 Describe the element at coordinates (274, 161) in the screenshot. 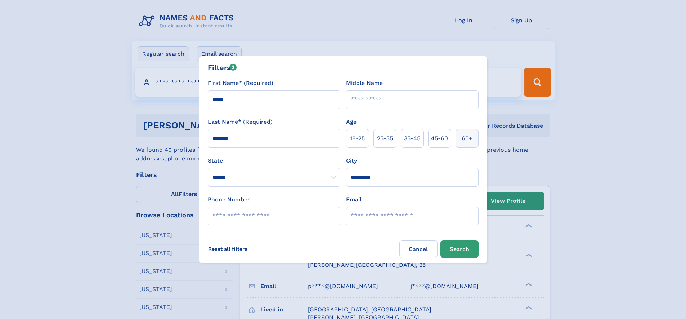

I see `label: State` at that location.